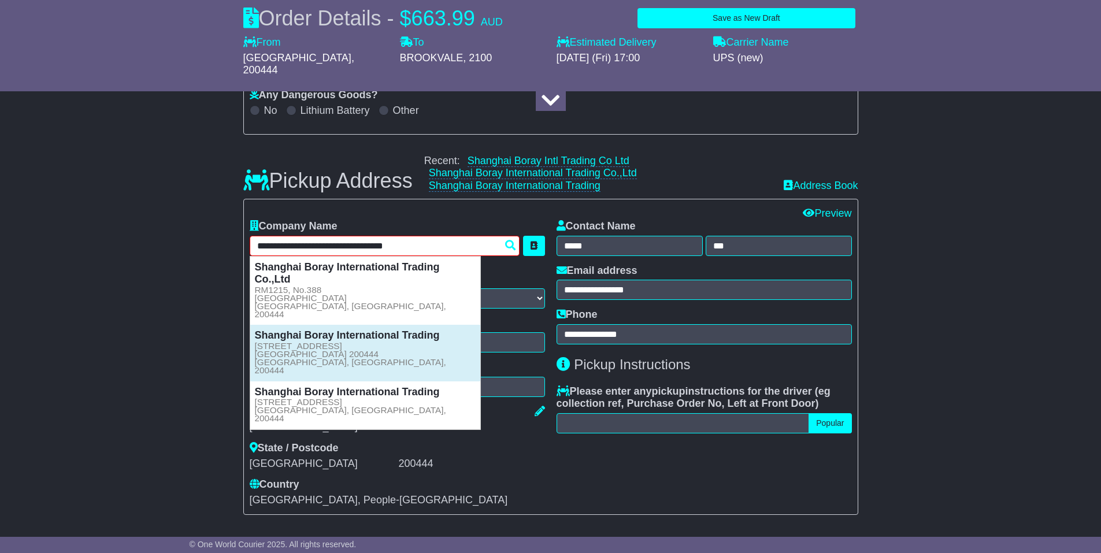  Describe the element at coordinates (262, 43) in the screenshot. I see `label: From` at that location.